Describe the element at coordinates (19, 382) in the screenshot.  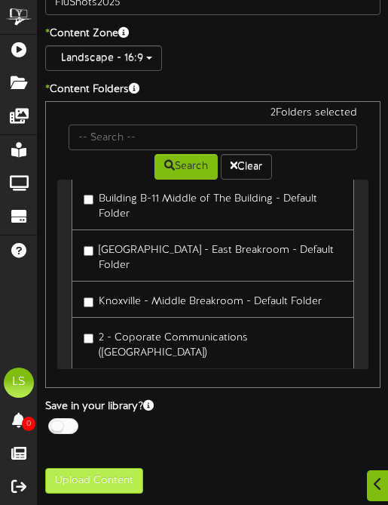
I see `div: LS` at that location.